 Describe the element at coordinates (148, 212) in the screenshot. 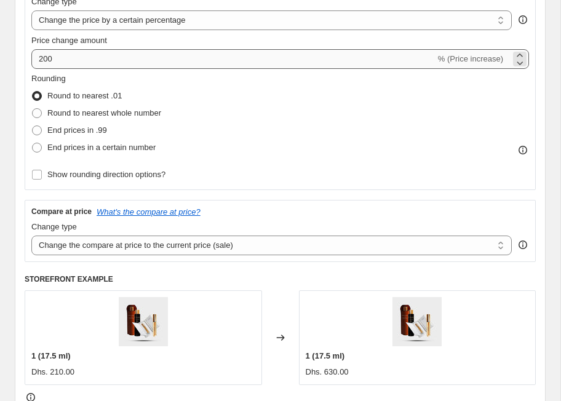

I see `i: What's the compare at price?` at that location.